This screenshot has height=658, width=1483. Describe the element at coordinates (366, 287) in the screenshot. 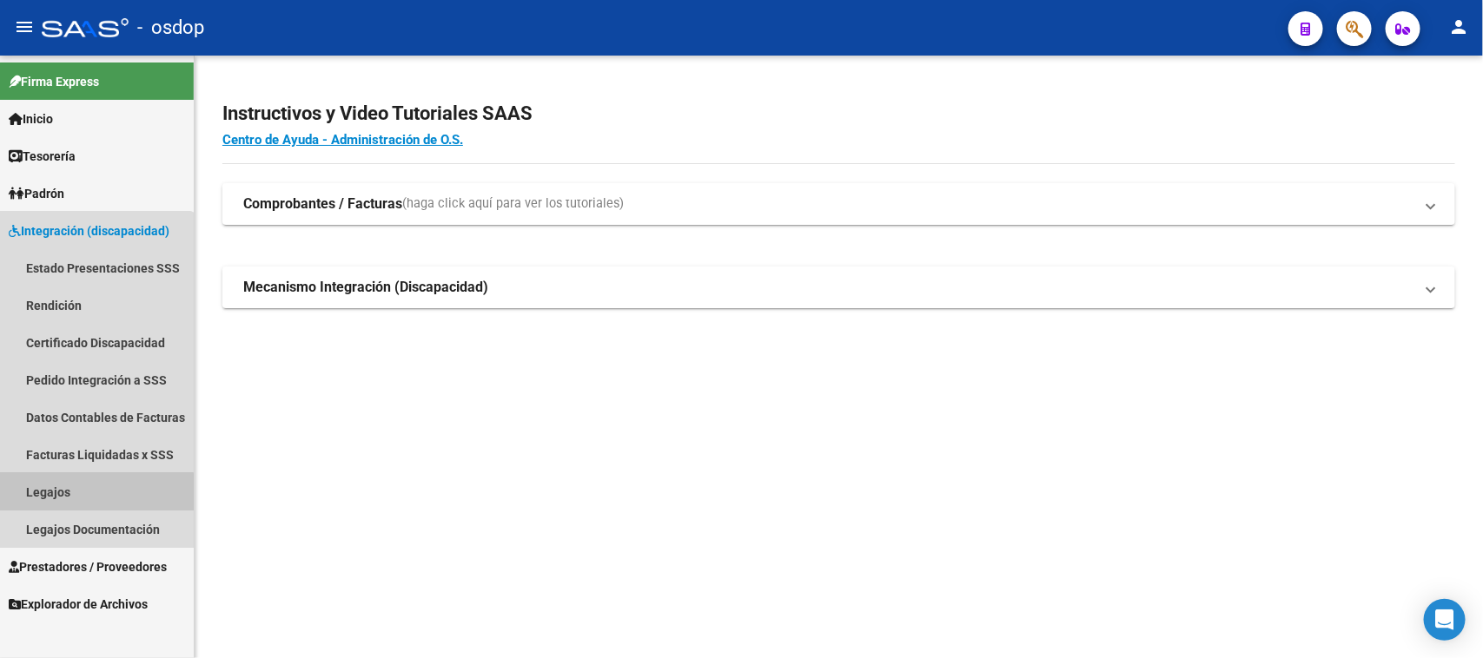

I see `strong: Mecanismo Integración (Discapacidad)` at that location.